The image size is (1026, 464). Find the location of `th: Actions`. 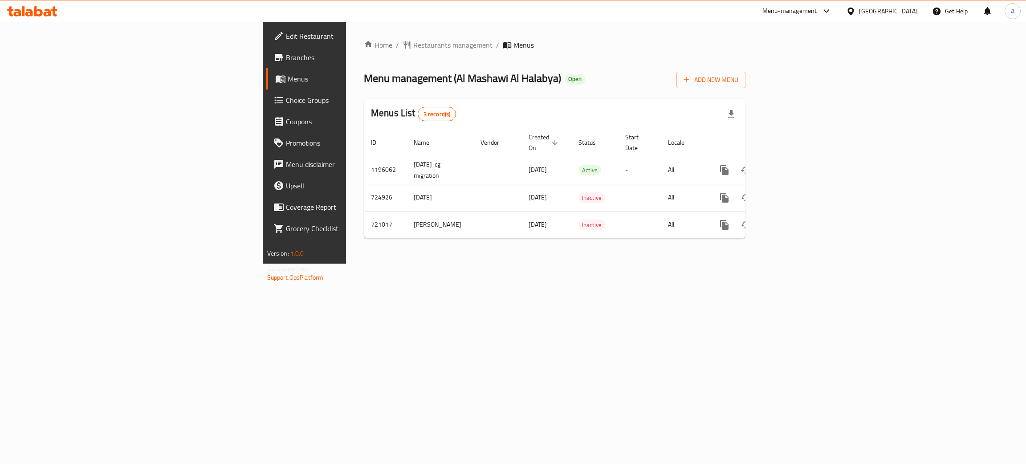

th: Actions is located at coordinates (756, 142).